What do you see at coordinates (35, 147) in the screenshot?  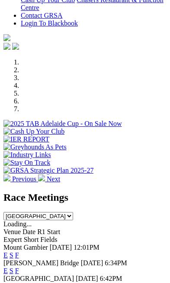 I see `img: Greyhounds As Pets` at bounding box center [35, 147].